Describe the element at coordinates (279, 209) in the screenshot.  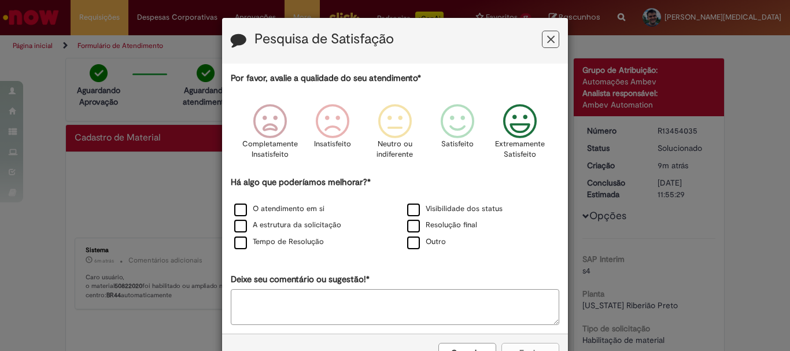
I see `label: O atendimento em si` at that location.